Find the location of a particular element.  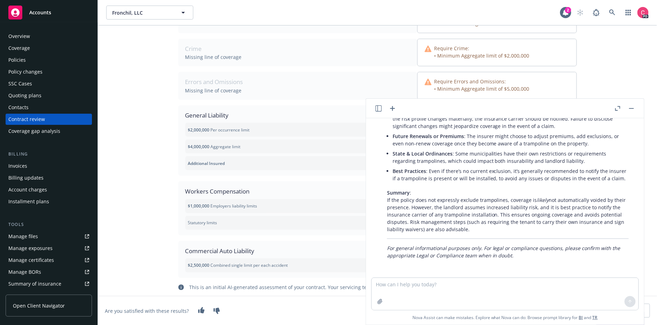

div: Manage BORs is located at coordinates (25, 272).